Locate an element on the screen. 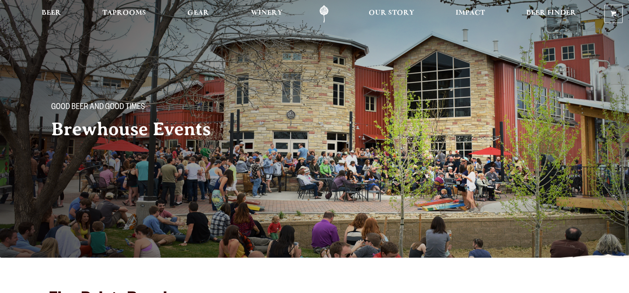 Image resolution: width=629 pixels, height=293 pixels. h2: Brewhouse Events is located at coordinates (175, 129).